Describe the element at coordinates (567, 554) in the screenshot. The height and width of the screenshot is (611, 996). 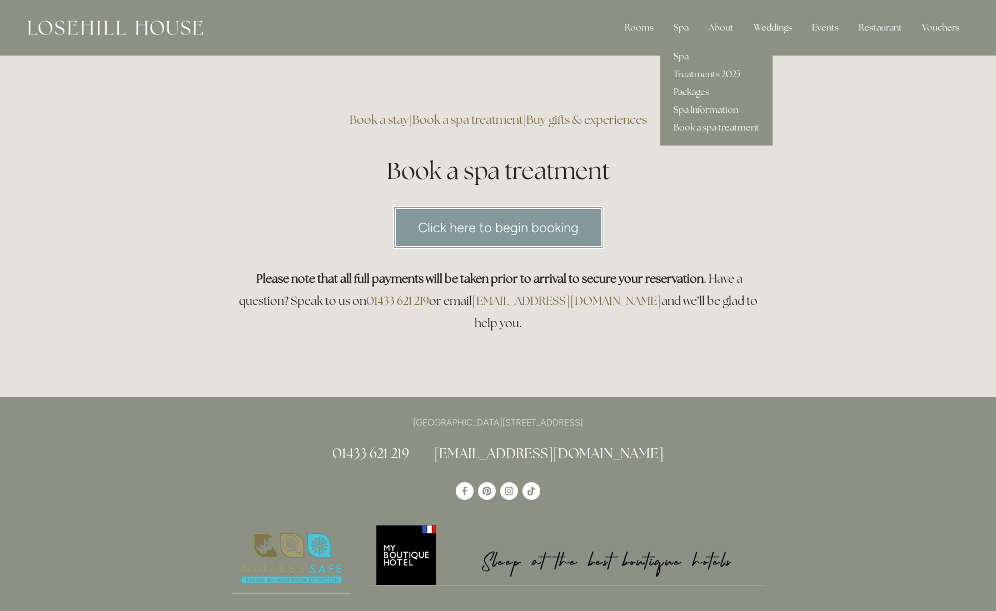
I see `img: My Boutique Hotel - Logo` at that location.